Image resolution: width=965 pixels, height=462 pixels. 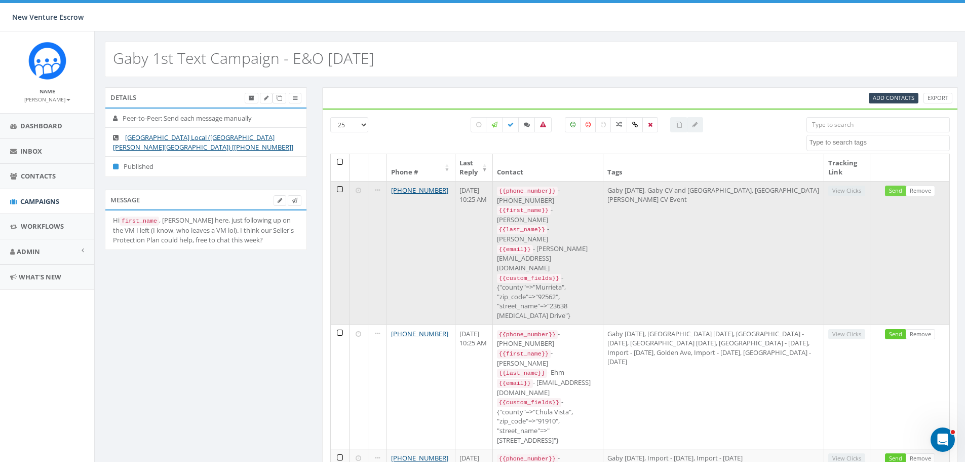 I want to click on img: Rally_Corp_Icon_1.png, so click(x=47, y=60).